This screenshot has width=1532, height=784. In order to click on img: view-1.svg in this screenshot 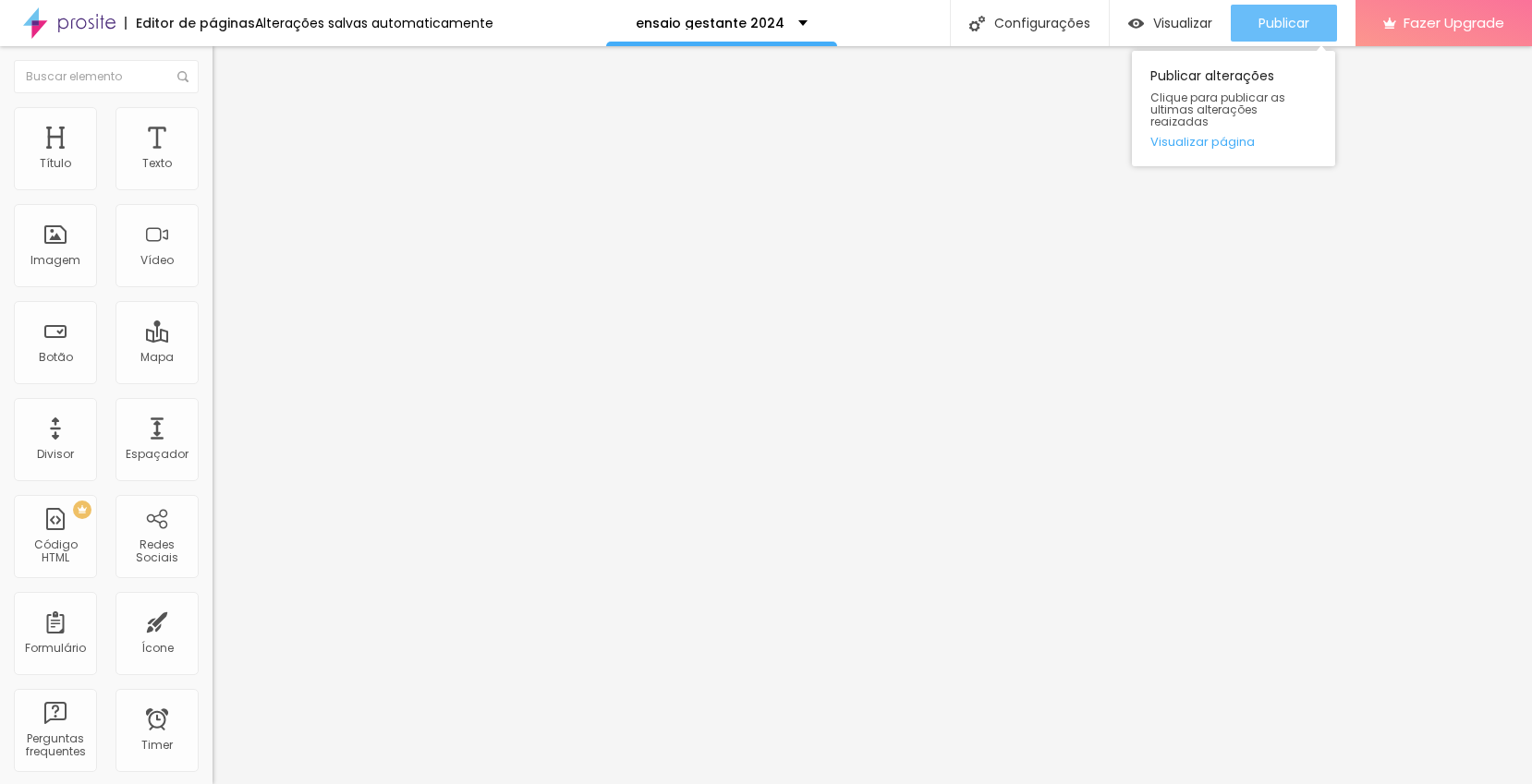, I will do `click(1136, 23)`.